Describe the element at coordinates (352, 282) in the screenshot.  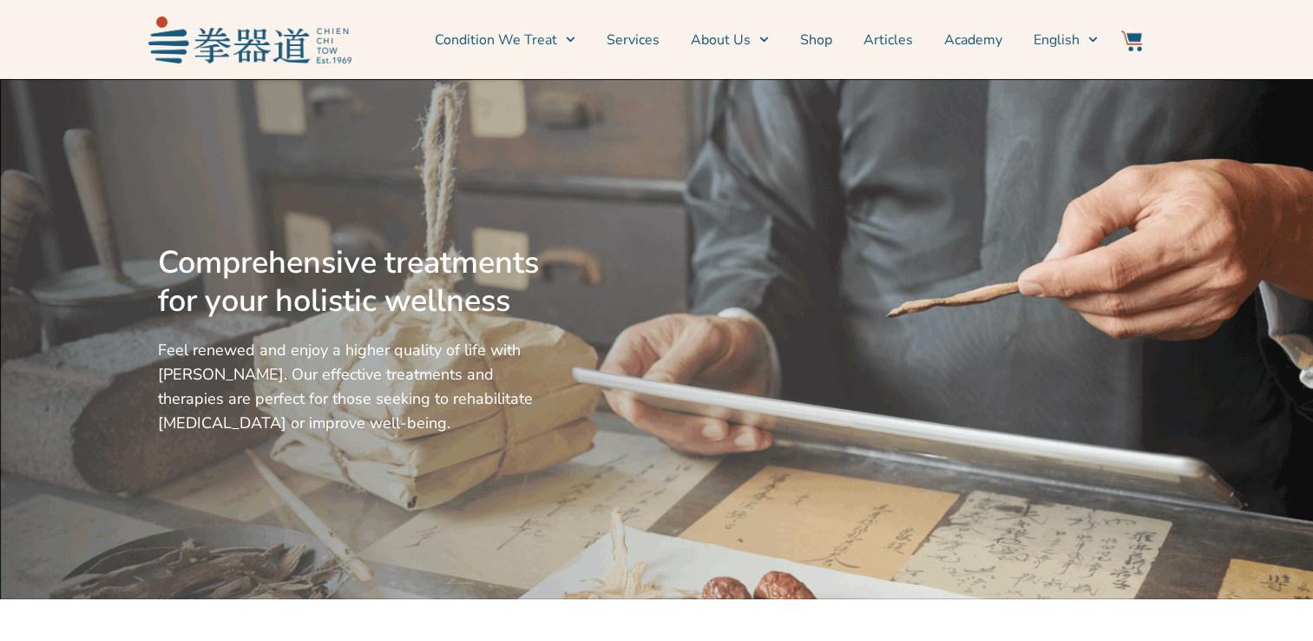
I see `h2: Comprehensive treatments for your holistic wellness` at that location.